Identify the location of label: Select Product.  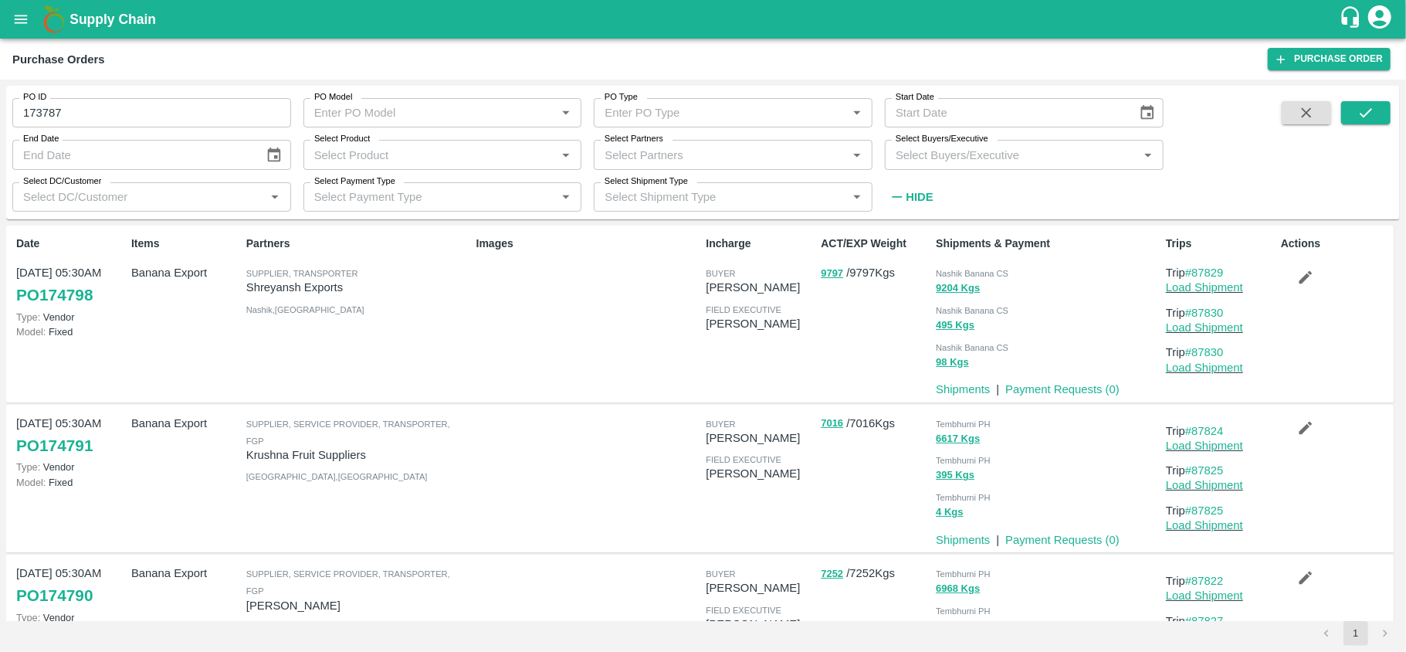
(342, 139).